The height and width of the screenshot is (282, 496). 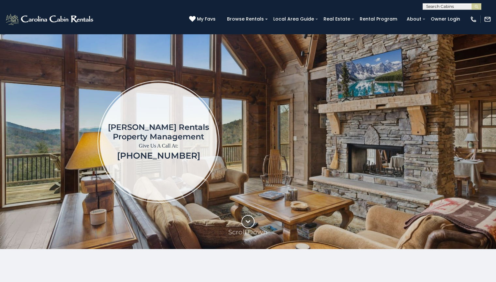 What do you see at coordinates (293, 19) in the screenshot?
I see `a: Local Area Guide` at bounding box center [293, 19].